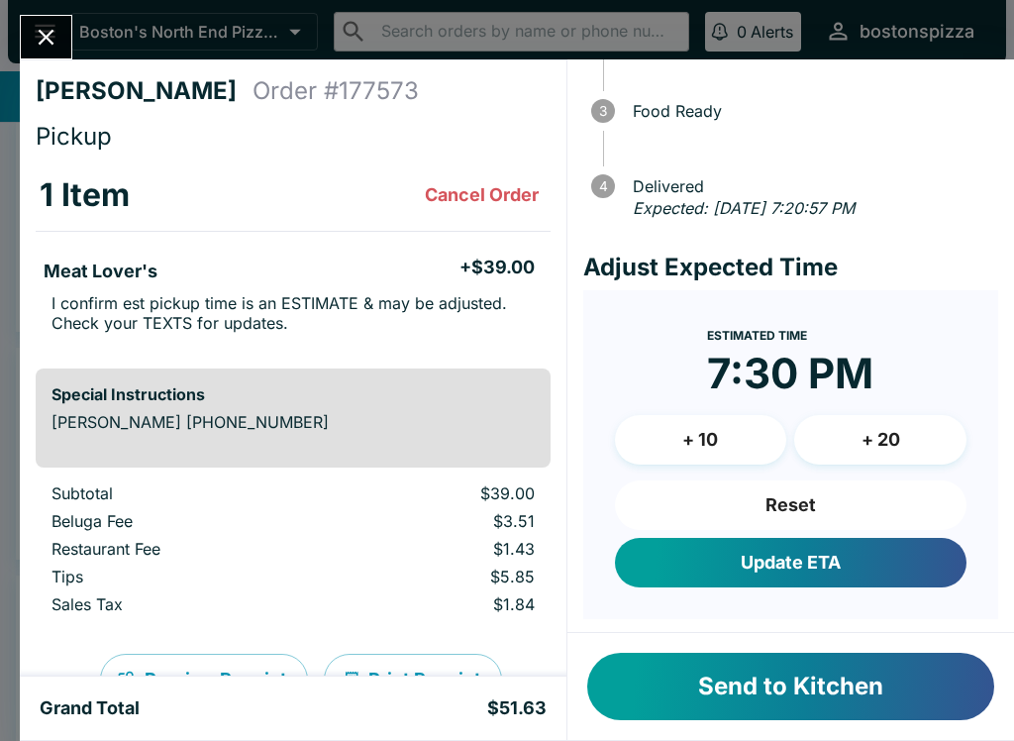 Image resolution: width=1014 pixels, height=741 pixels. Describe the element at coordinates (810, 111) in the screenshot. I see `span: Food Ready` at that location.